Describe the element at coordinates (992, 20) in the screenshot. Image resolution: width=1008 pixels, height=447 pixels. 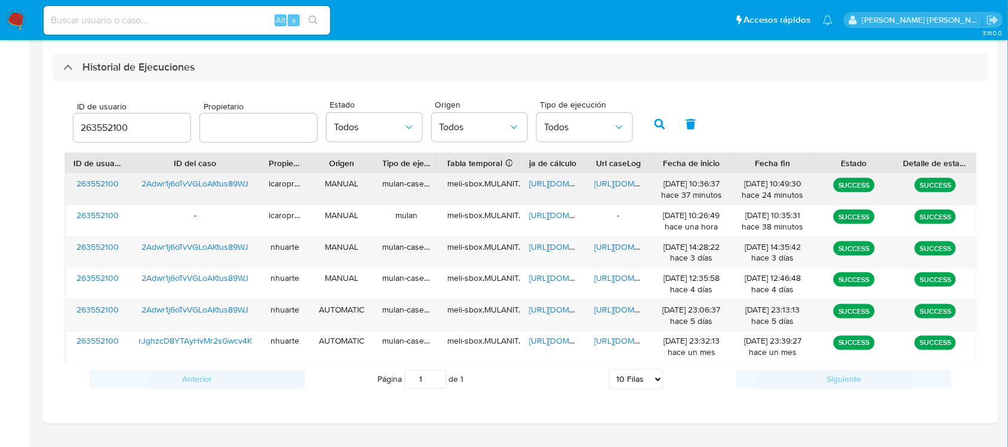
I see `a: Salir` at that location.